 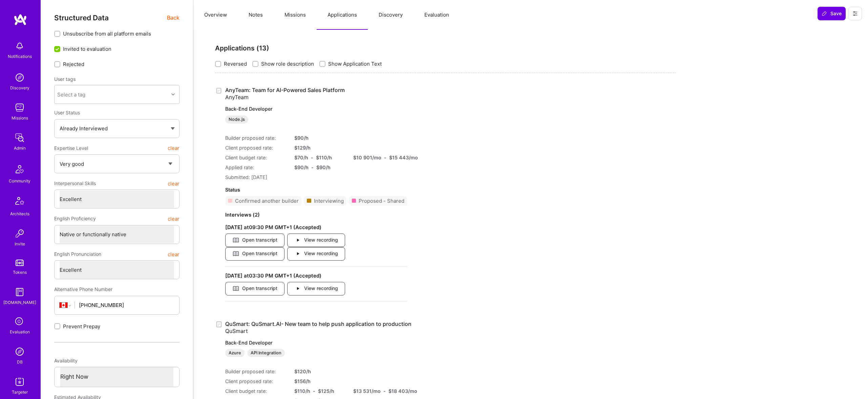 I want to click on div: Client budget rate:, so click(x=256, y=391).